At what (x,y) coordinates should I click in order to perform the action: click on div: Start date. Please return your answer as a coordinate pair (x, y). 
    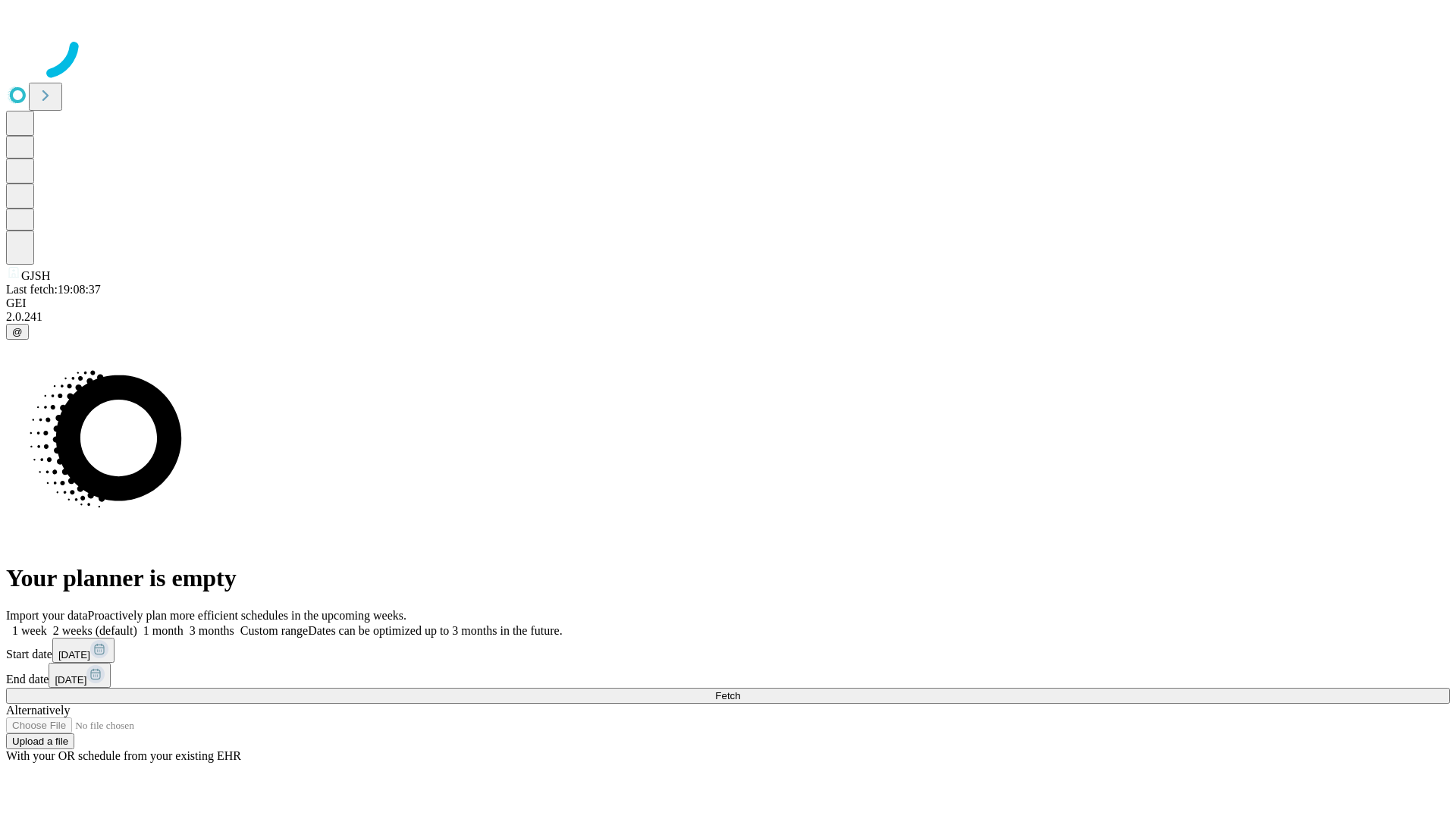
    Looking at the image, I should click on (728, 650).